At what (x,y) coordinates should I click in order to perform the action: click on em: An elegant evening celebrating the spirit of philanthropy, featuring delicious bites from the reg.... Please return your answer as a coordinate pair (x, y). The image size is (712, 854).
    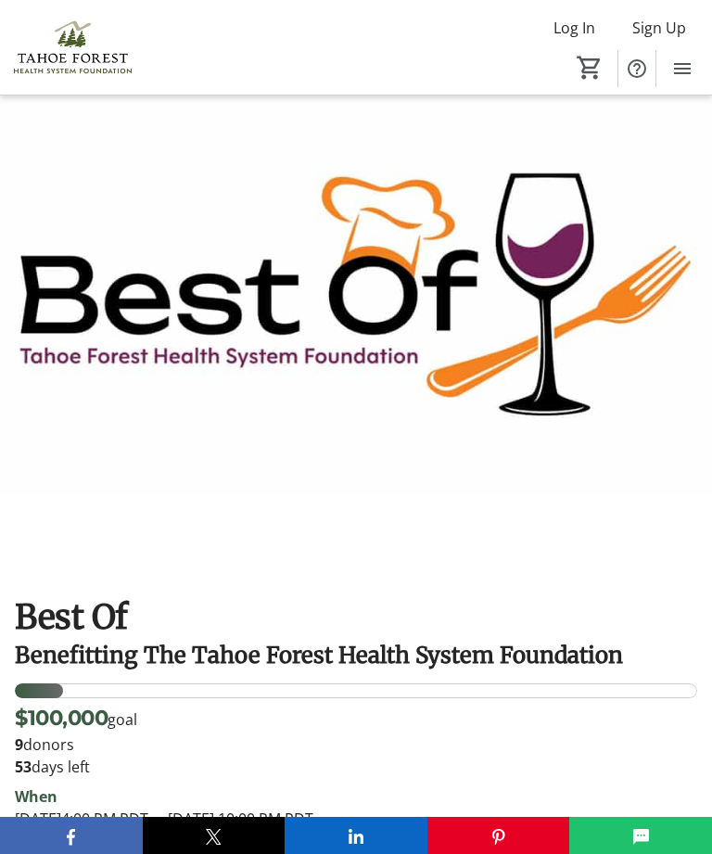
    Looking at the image, I should click on (356, 536).